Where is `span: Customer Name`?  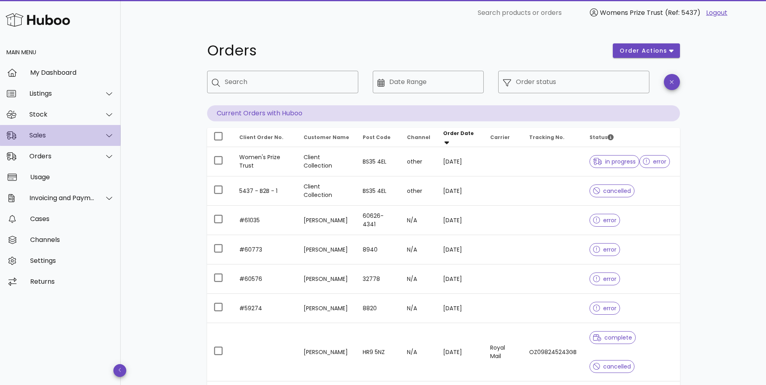 span: Customer Name is located at coordinates (326, 137).